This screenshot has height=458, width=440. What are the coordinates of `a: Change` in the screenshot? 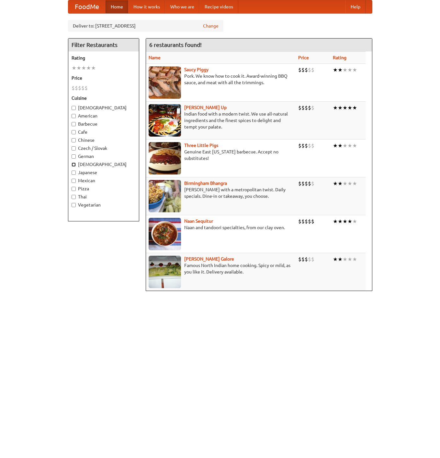 It's located at (211, 26).